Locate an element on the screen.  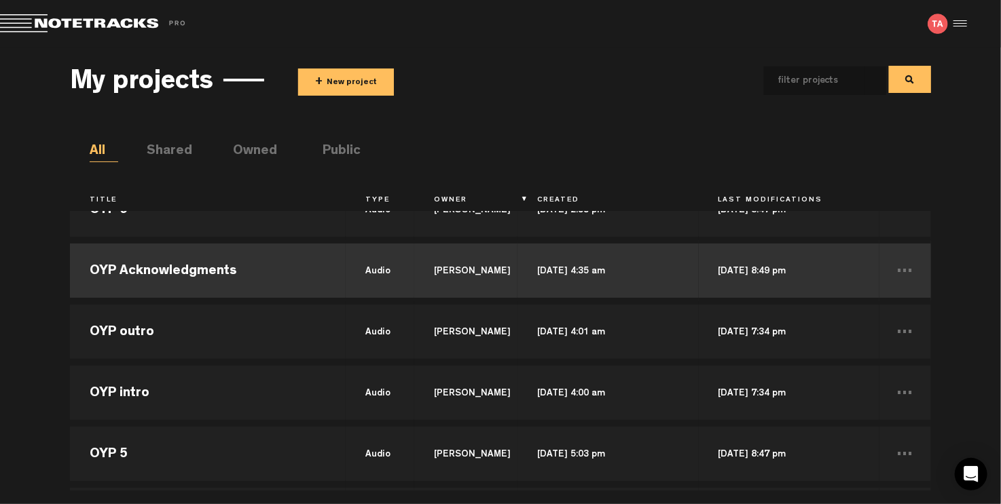
td: OYP intro is located at coordinates (208, 393).